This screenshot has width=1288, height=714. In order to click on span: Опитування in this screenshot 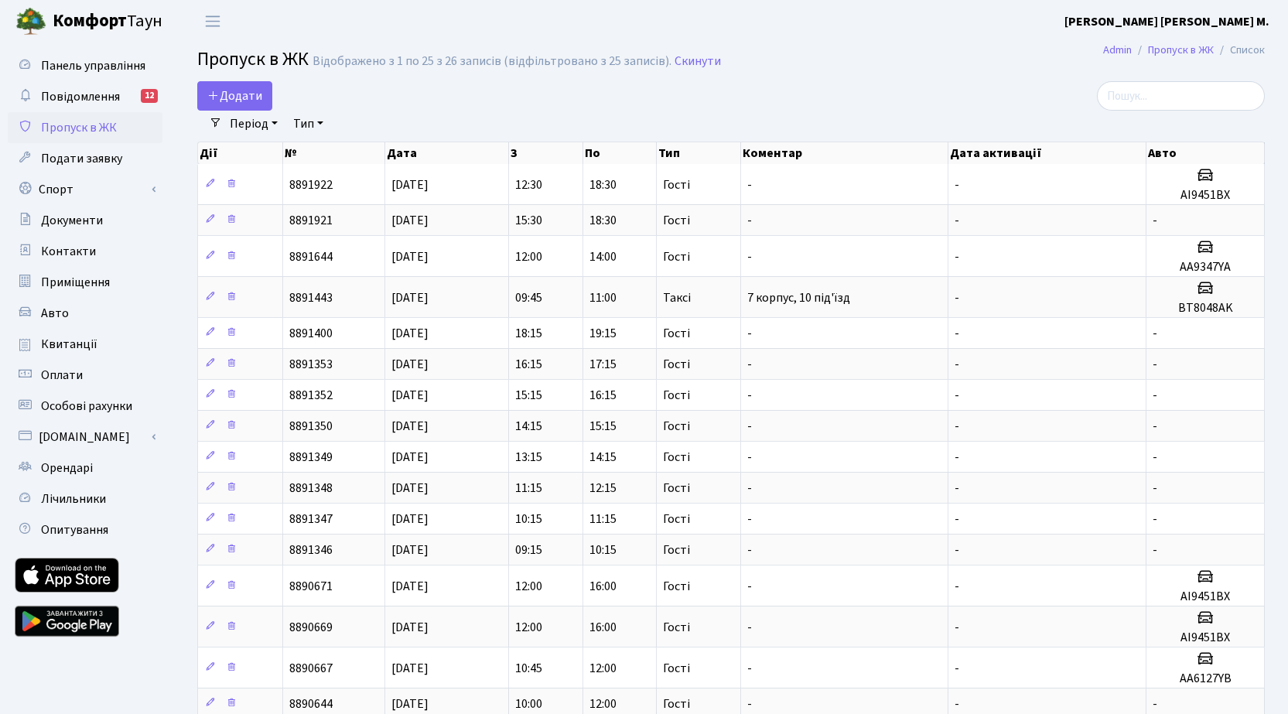, I will do `click(74, 530)`.